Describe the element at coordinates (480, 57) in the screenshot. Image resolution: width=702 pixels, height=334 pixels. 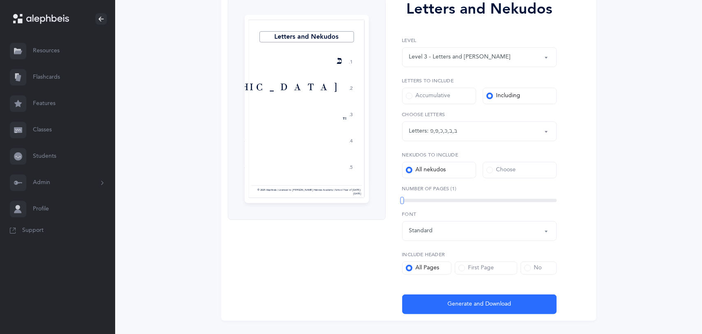
I see `button: Level 3 - Letters and Nekudos` at that location.